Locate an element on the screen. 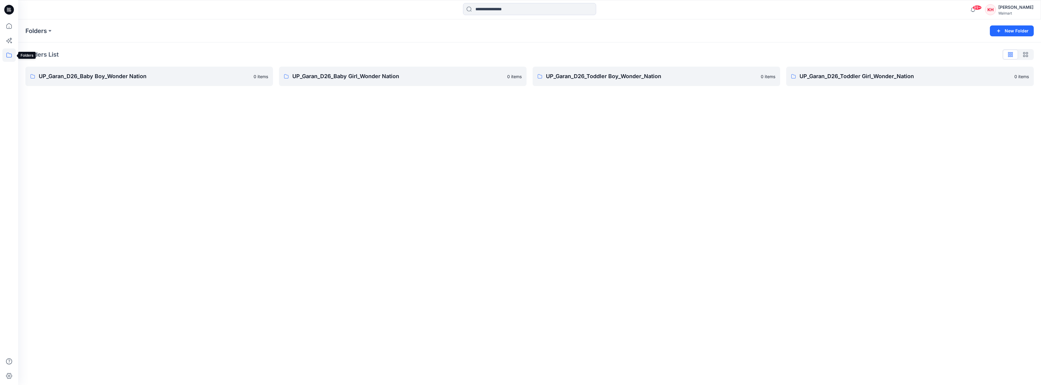 The height and width of the screenshot is (385, 1041). a: UP_Garan_D26_Toddler Boy_Wonder_Nation0 items is located at coordinates (656, 76).